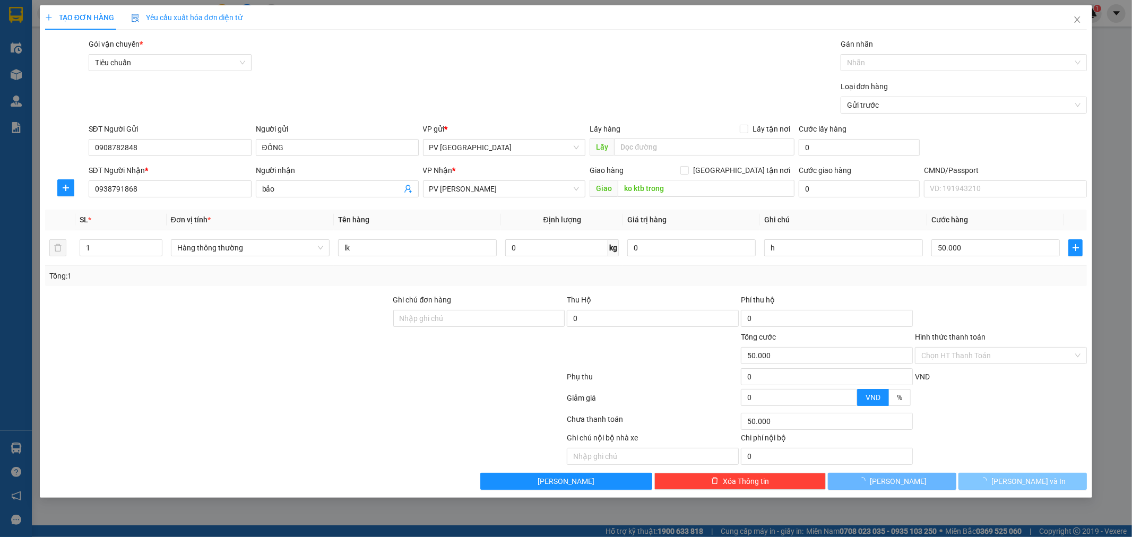 This screenshot has height=537, width=1132. Describe the element at coordinates (653, 457) in the screenshot. I see `input: Nhập ghi chú` at that location.